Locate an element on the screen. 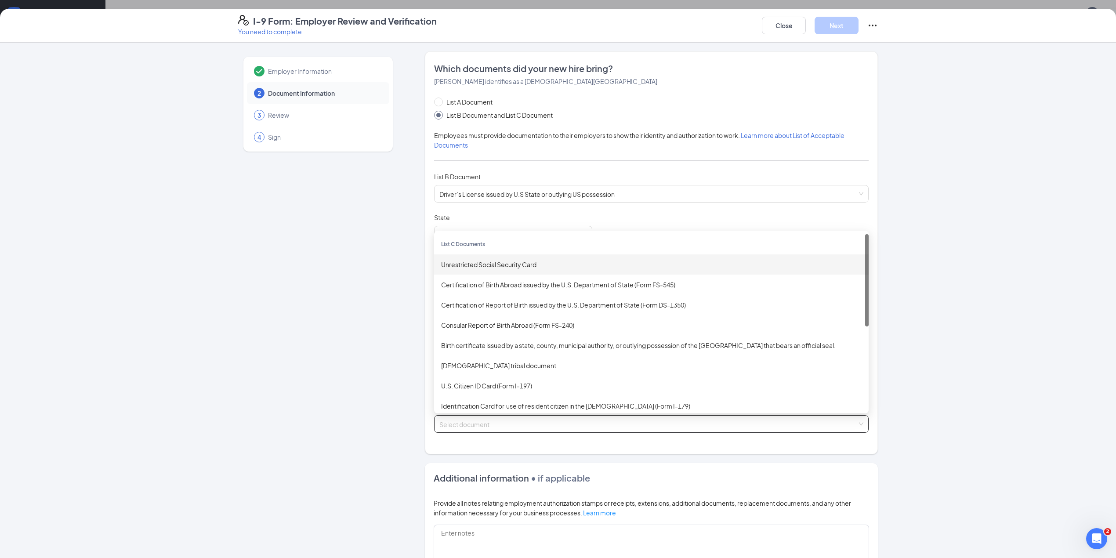 This screenshot has height=558, width=1116. span: List C Documents is located at coordinates (463, 244).